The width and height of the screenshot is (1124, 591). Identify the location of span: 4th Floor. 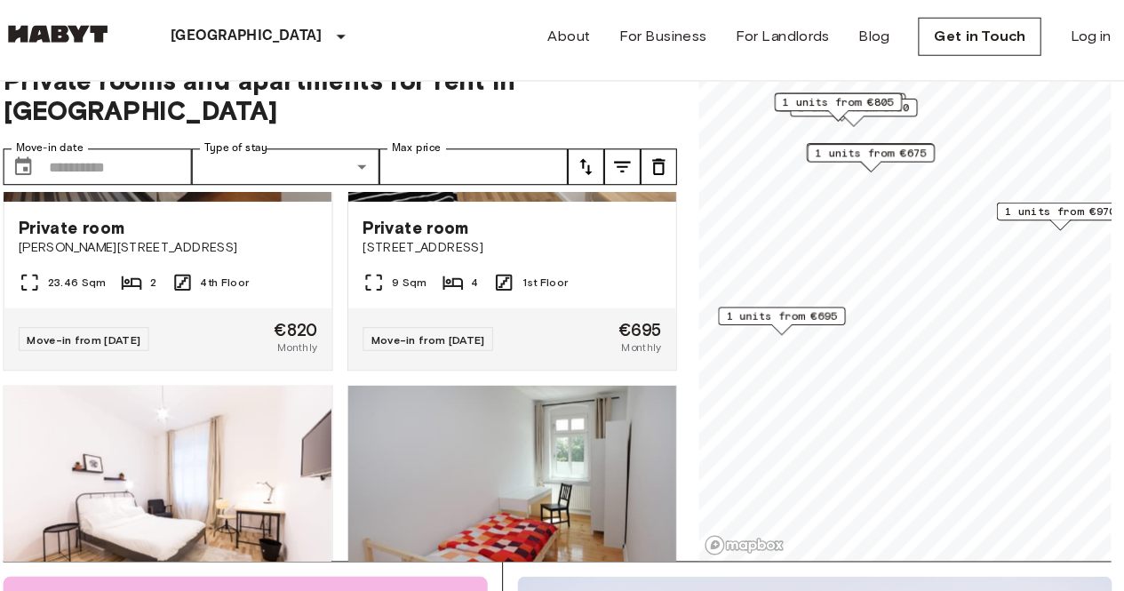
(237, 283).